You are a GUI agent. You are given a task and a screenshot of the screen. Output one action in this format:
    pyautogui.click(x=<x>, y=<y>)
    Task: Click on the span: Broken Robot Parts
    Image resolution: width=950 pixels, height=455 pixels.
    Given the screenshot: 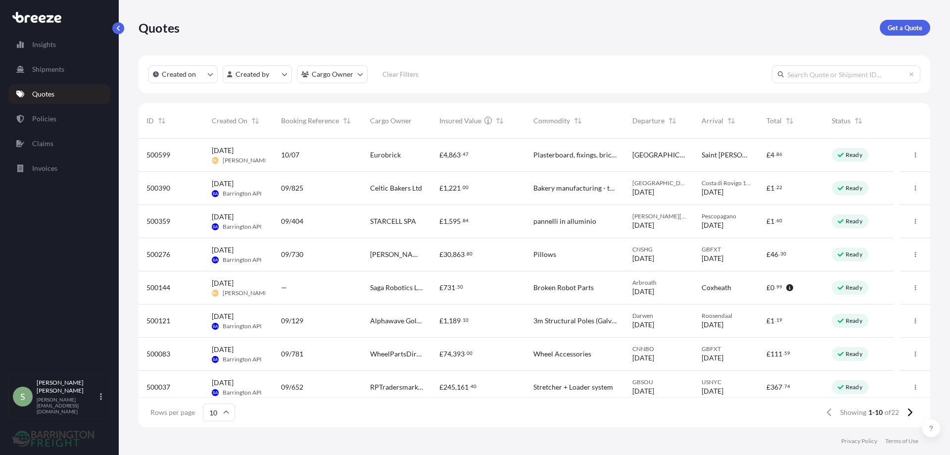 What is the action you would take?
    pyautogui.click(x=564, y=288)
    